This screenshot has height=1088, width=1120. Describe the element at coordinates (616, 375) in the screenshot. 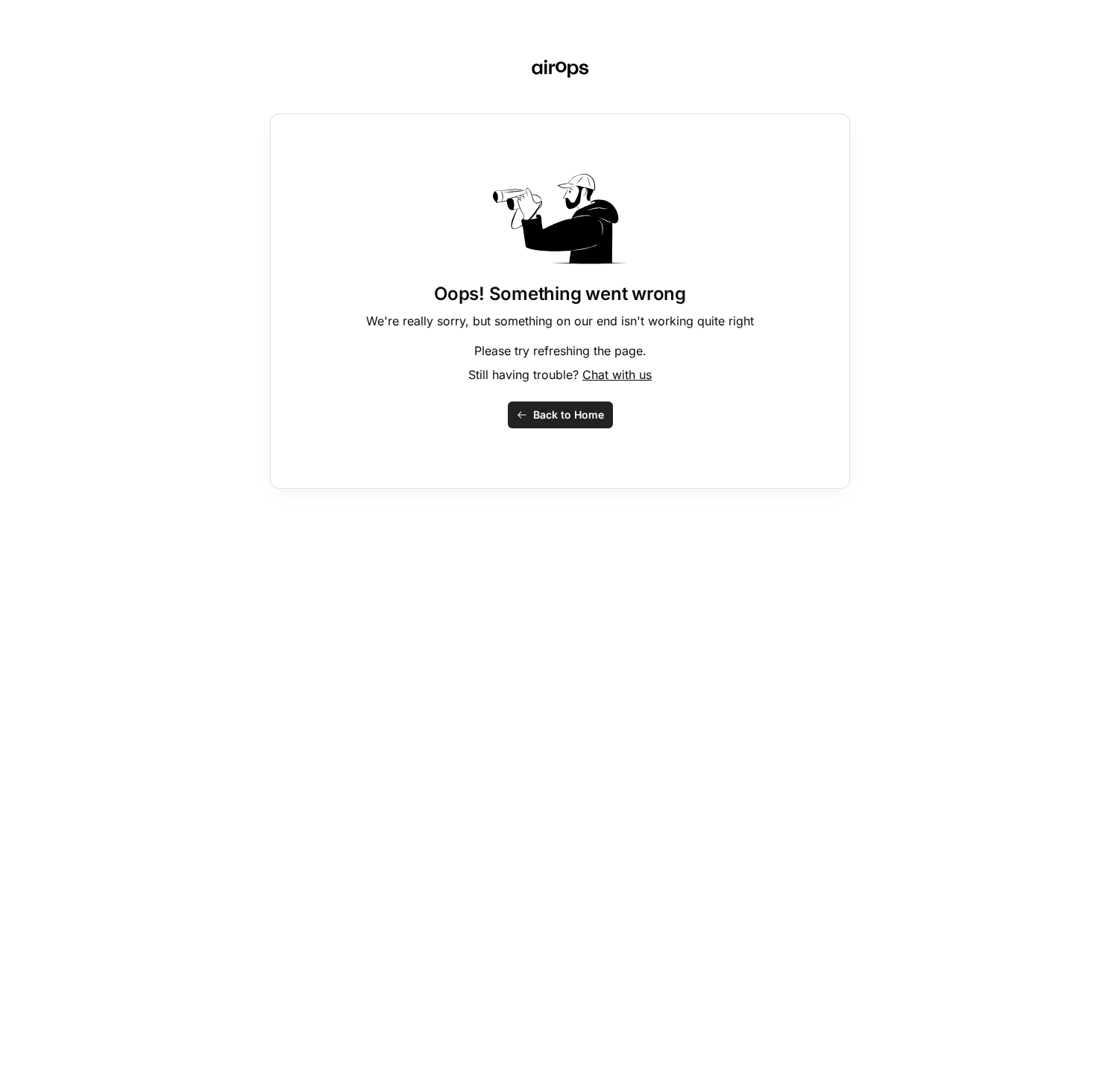

I see `span: Chat with us` at that location.